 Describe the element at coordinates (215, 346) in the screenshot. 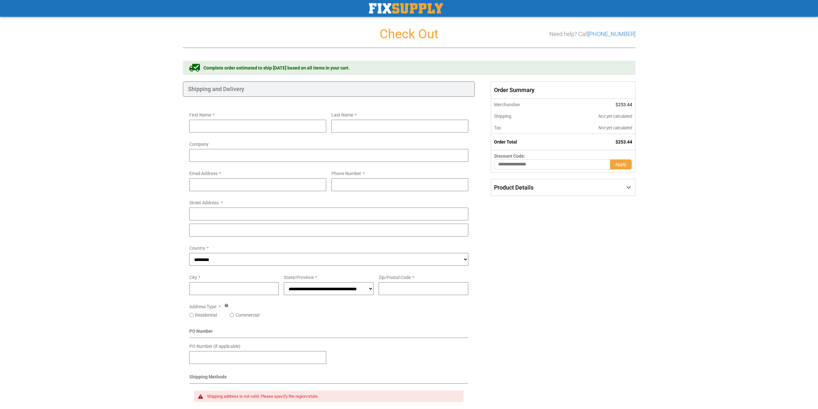

I see `span: PO Number (if applicable)` at that location.